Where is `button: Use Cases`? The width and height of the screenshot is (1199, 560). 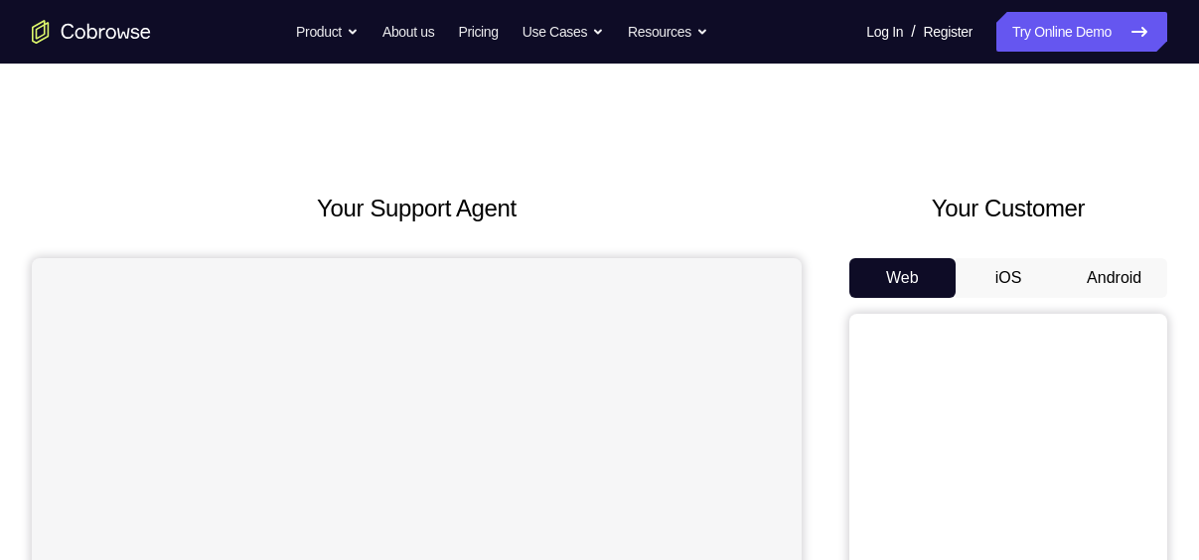
button: Use Cases is located at coordinates (563, 32).